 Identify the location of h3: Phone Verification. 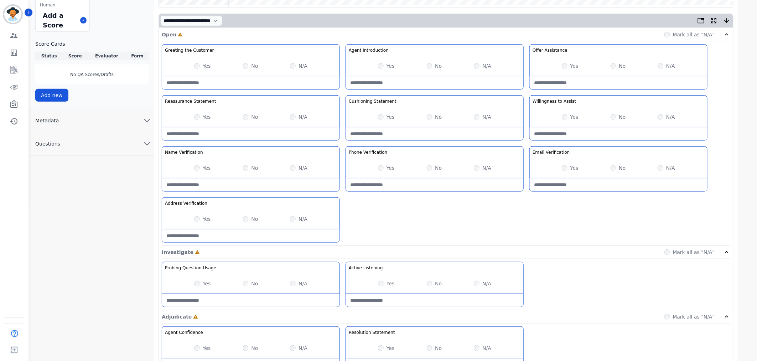
(368, 152).